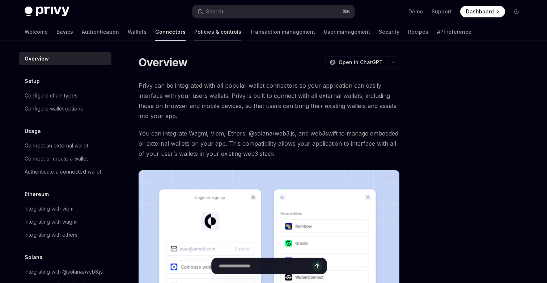 This screenshot has width=547, height=283. I want to click on a: Integrating with ethers, so click(65, 234).